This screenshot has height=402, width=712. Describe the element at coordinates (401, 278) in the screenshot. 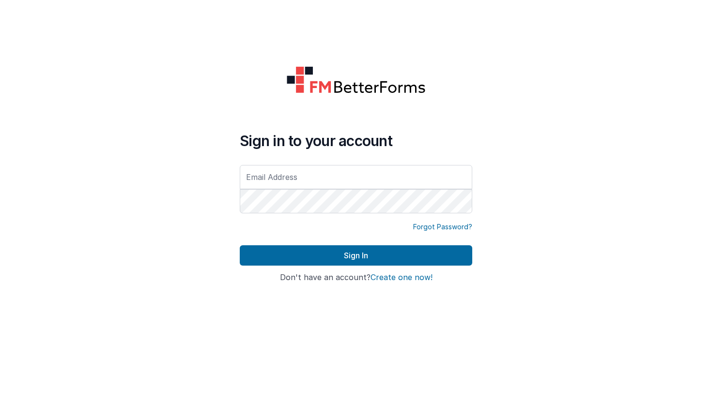

I see `button: Create one now!` at that location.